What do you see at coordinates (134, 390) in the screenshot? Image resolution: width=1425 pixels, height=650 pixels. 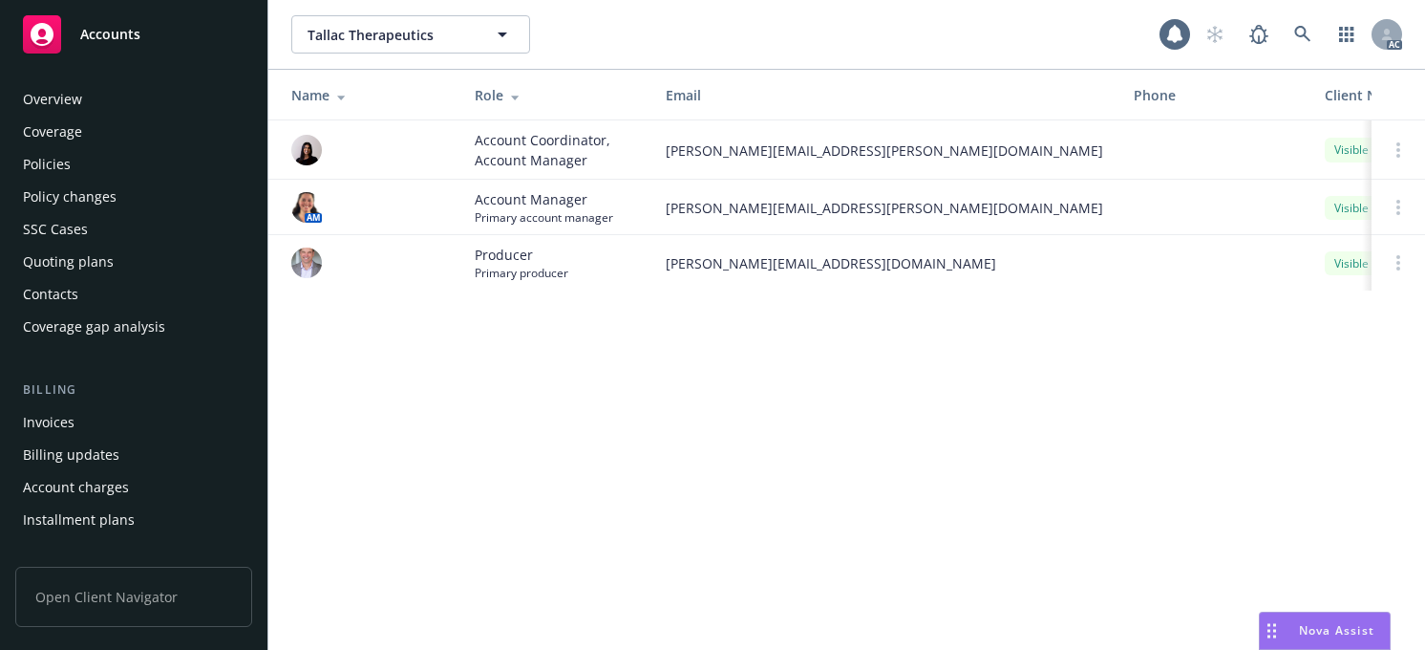 I see `div: Billing` at bounding box center [134, 390].